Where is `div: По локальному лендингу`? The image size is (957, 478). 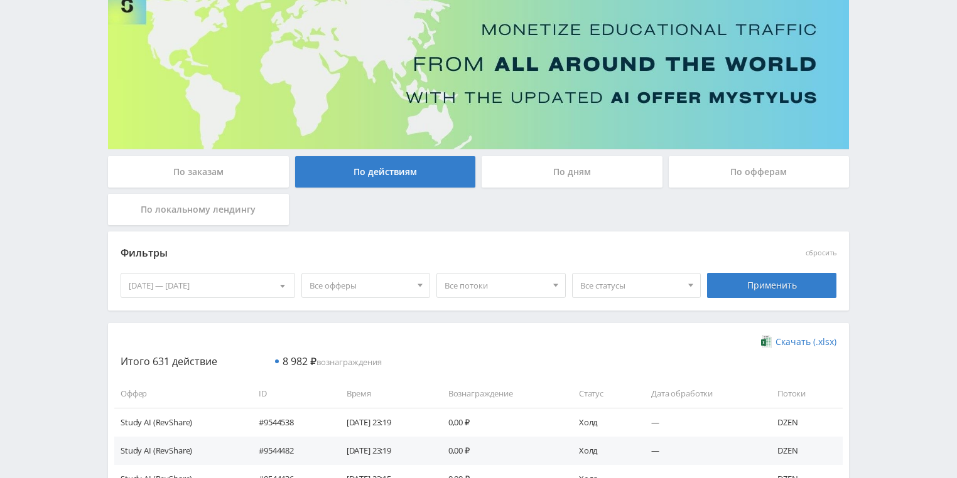
div: По локальному лендингу is located at coordinates (198, 210).